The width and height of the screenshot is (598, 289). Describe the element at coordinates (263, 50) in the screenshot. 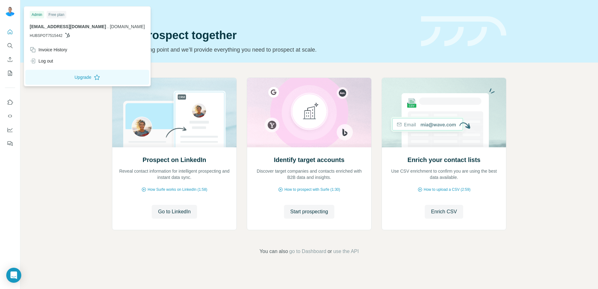

I see `p: Pick your starting point and we’ll provide everything you need to prospect at scale.` at that location.